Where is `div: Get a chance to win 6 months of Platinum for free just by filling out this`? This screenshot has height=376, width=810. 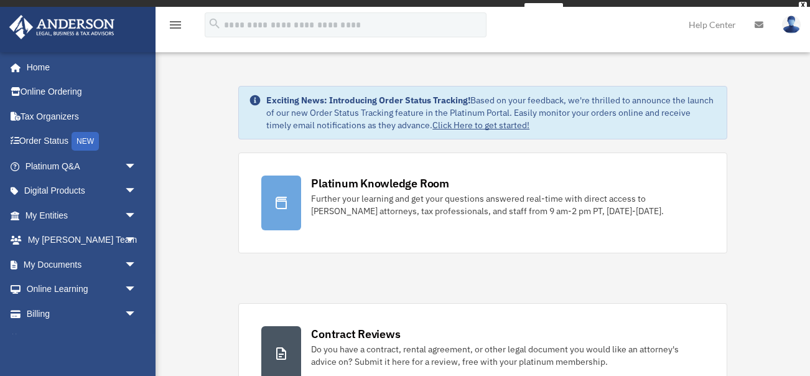
div: Get a chance to win 6 months of Platinum for free just by filling out this is located at coordinates (382, 11).